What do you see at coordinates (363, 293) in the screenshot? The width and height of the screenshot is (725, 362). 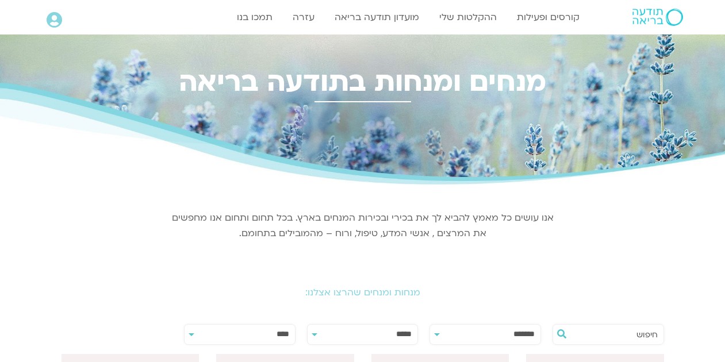 I see `h2: מנחות ומנחים שהרצו אצלנו:` at bounding box center [363, 293].